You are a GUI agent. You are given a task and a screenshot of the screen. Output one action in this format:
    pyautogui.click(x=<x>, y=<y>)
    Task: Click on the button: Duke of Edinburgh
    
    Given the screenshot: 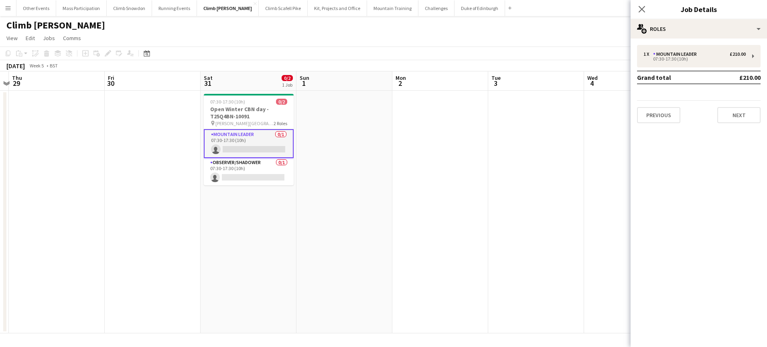 What is the action you would take?
    pyautogui.click(x=480, y=8)
    